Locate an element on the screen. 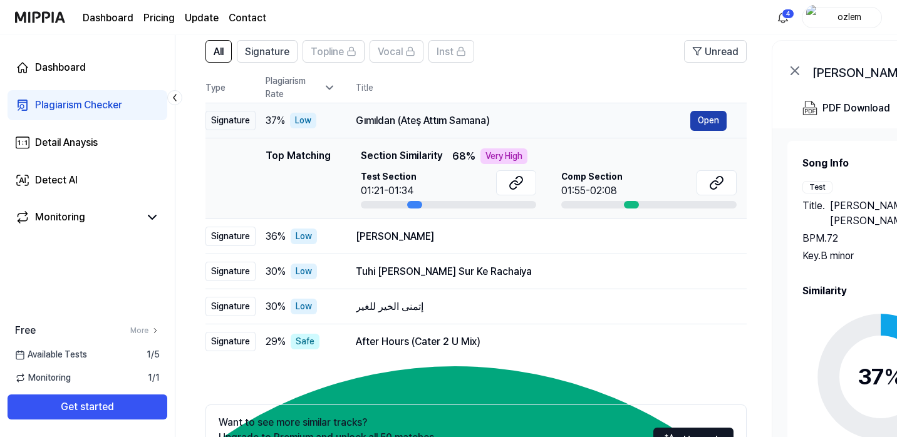 This screenshot has height=437, width=897. div: 01:55-02:08 is located at coordinates (592, 191).